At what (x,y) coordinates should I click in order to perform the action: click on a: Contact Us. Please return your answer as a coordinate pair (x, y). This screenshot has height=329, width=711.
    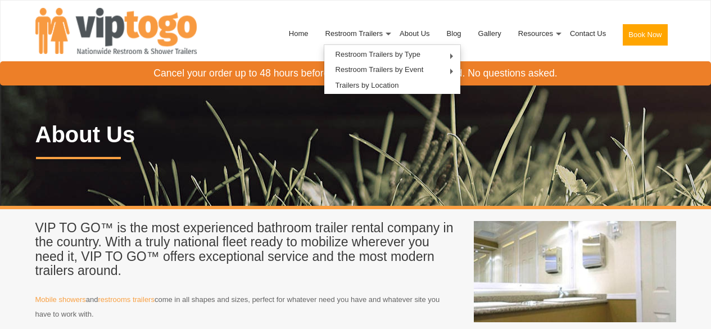
    Looking at the image, I should click on (588, 34).